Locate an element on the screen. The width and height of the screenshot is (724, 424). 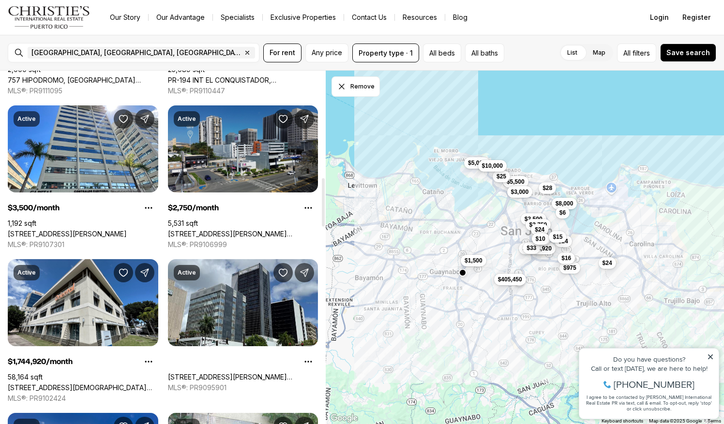
button: All baths is located at coordinates (484, 53).